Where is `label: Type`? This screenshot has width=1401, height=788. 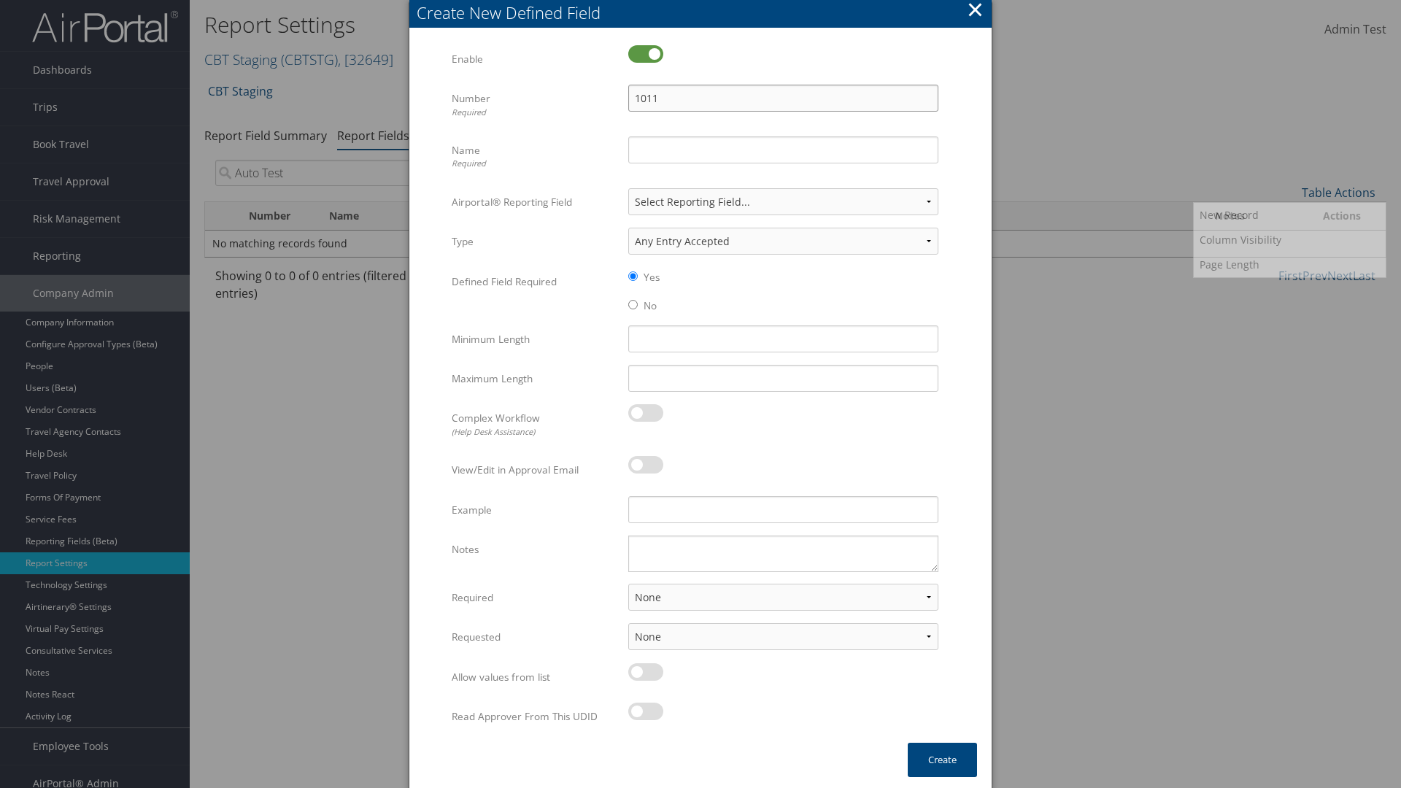 label: Type is located at coordinates (534, 241).